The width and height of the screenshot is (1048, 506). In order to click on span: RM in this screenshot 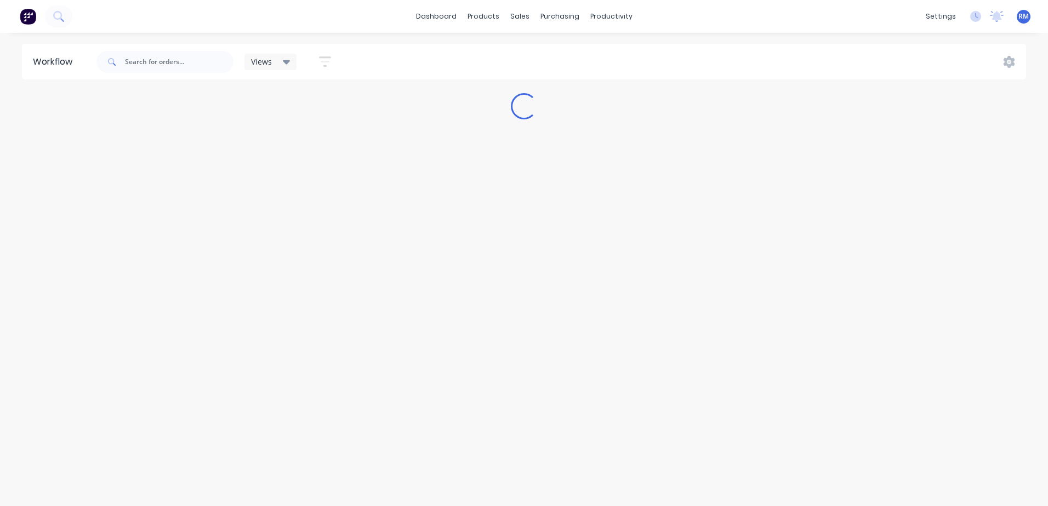, I will do `click(1023, 16)`.